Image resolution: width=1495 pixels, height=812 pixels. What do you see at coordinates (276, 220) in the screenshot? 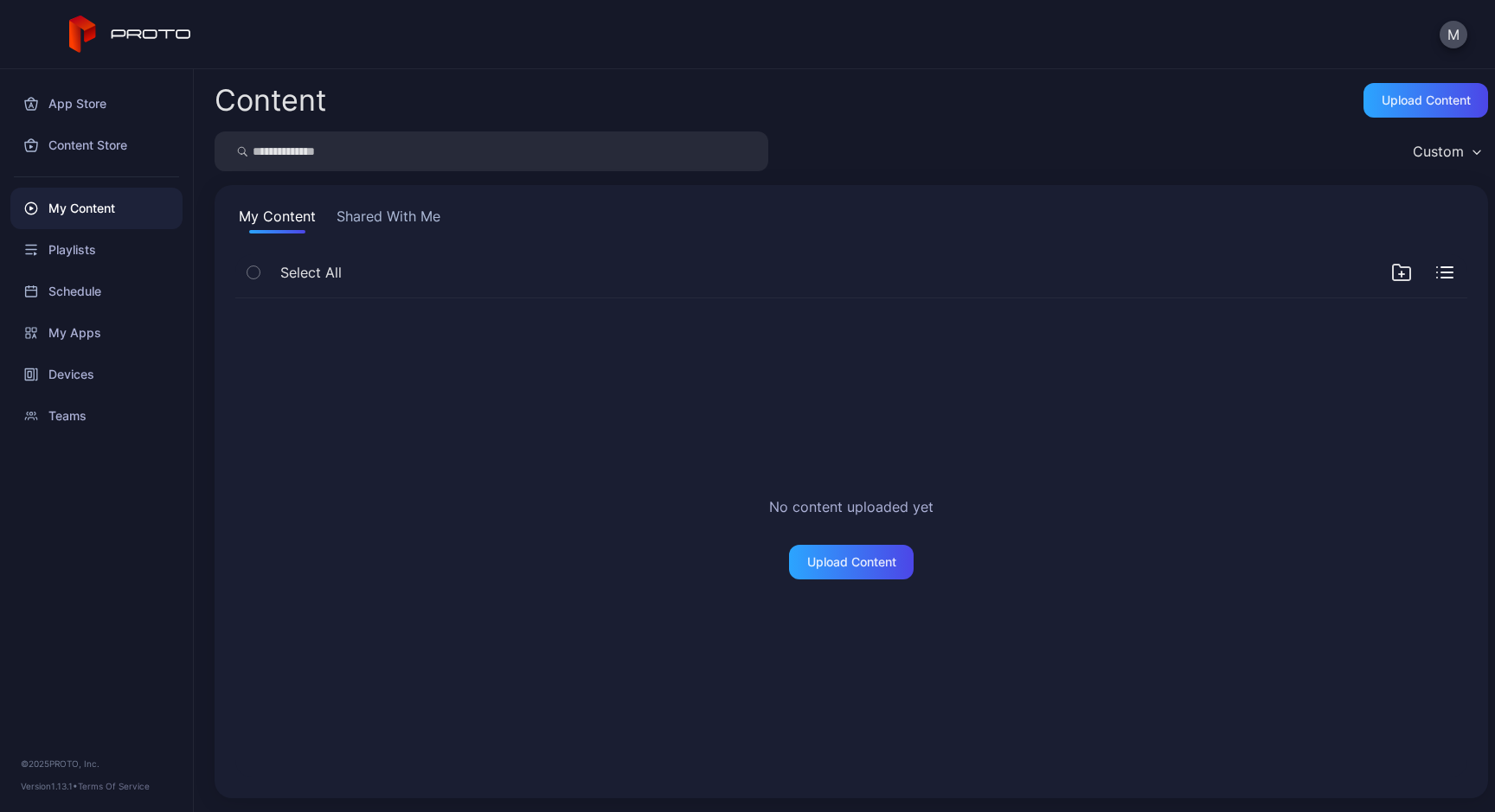
I see `button: My Content` at bounding box center [276, 220].